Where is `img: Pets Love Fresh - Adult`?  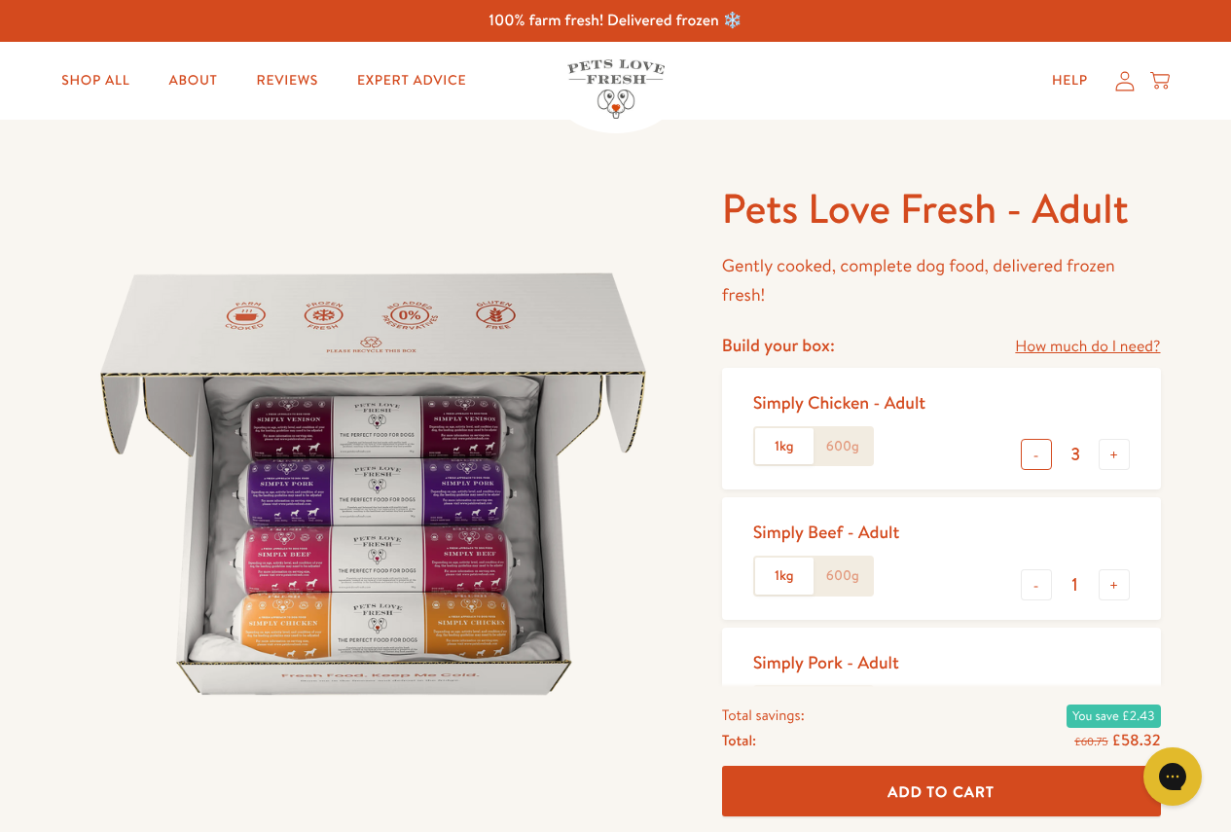 img: Pets Love Fresh - Adult is located at coordinates (373, 484).